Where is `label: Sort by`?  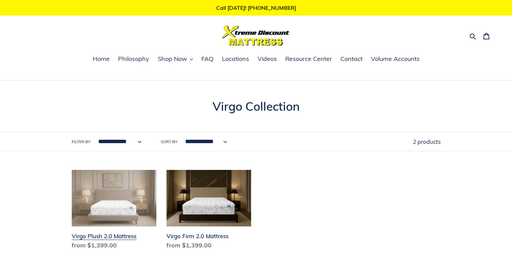 label: Sort by is located at coordinates (169, 142).